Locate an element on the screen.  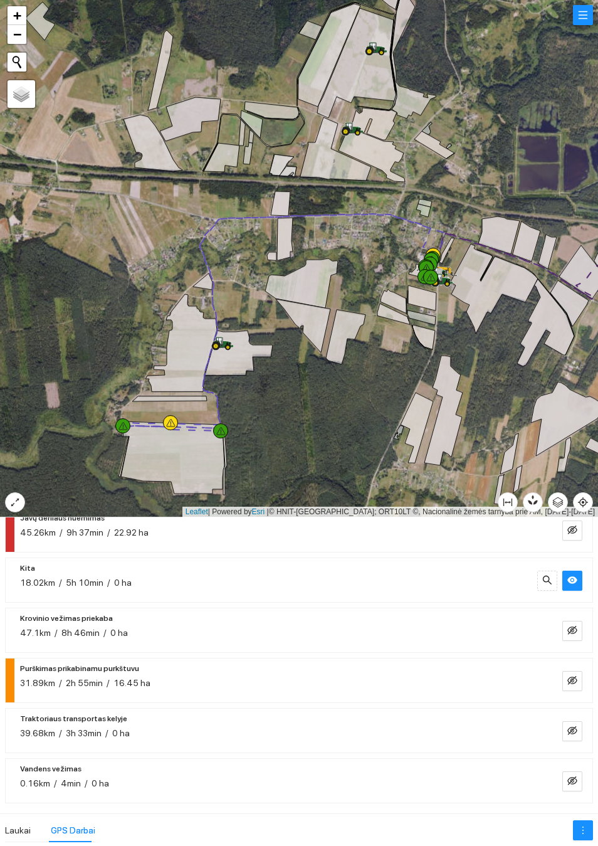
span: search is located at coordinates (548, 581).